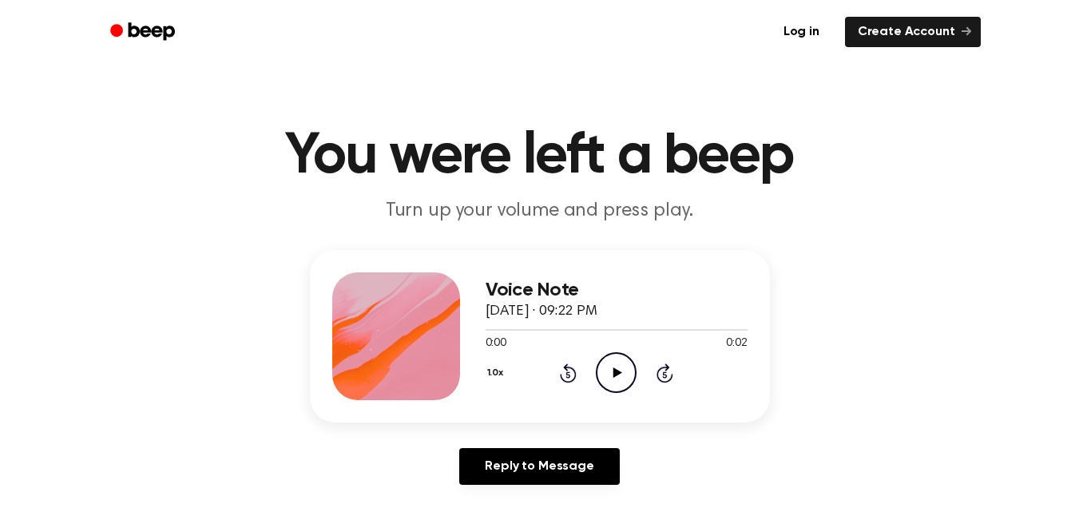 The image size is (1079, 512). I want to click on span: 0:00, so click(496, 344).